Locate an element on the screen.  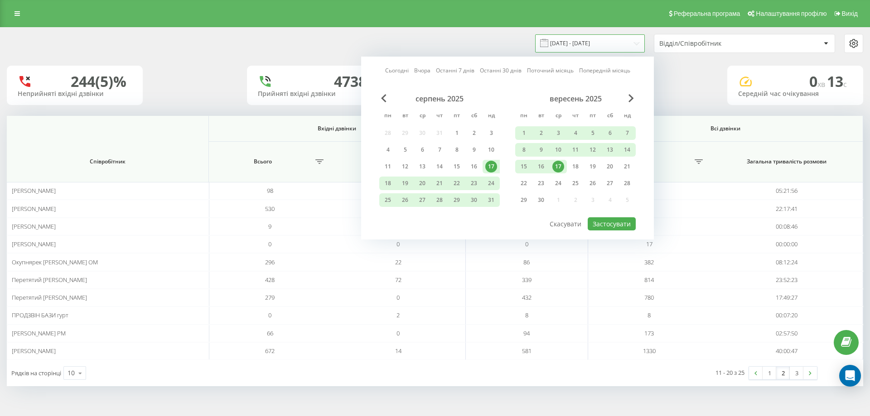
div: нд 3 серп 2025 р. is located at coordinates (491, 133).